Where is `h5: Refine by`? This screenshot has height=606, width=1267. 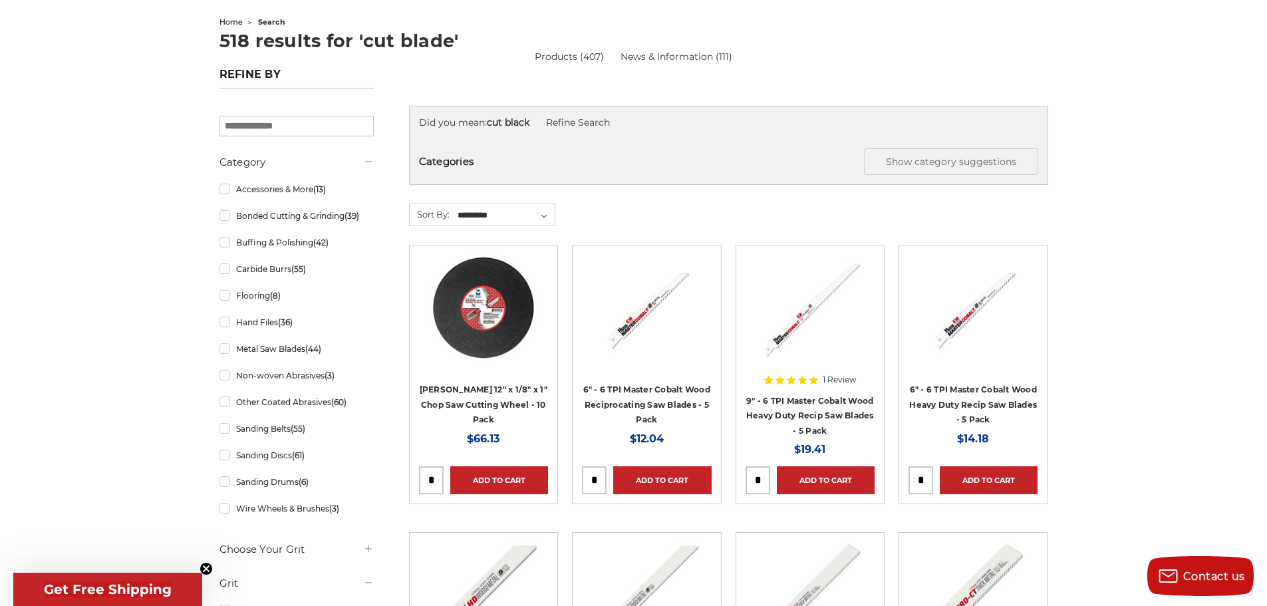
h5: Refine by is located at coordinates (297, 78).